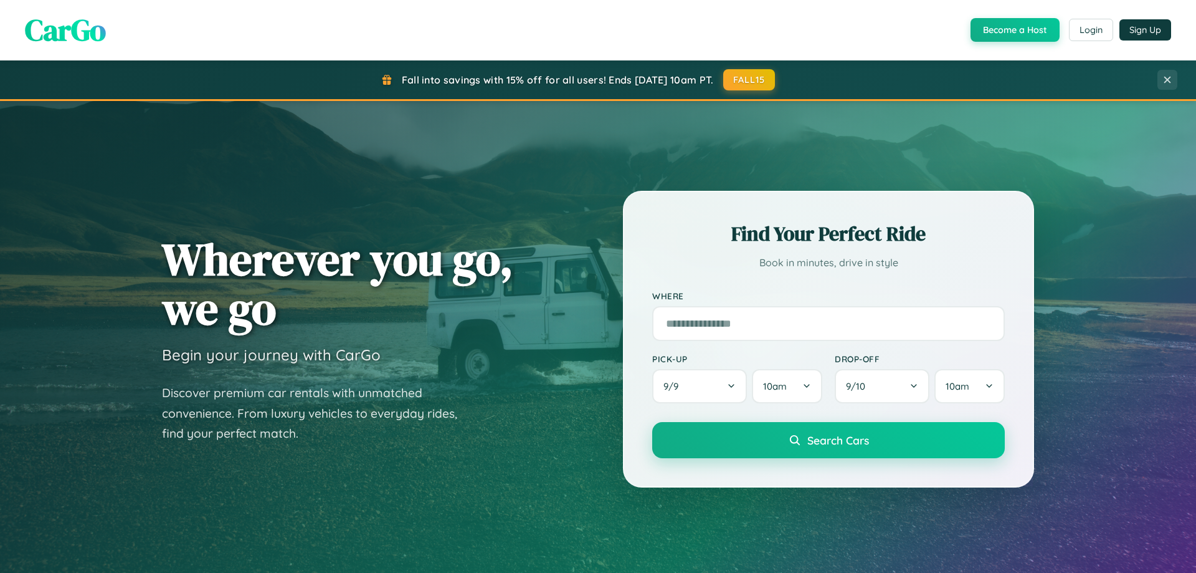  What do you see at coordinates (338, 283) in the screenshot?
I see `h1: Wherever you go, we go` at bounding box center [338, 283].